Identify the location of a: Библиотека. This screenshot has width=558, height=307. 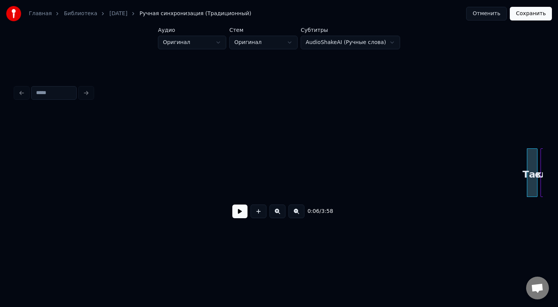
(80, 14).